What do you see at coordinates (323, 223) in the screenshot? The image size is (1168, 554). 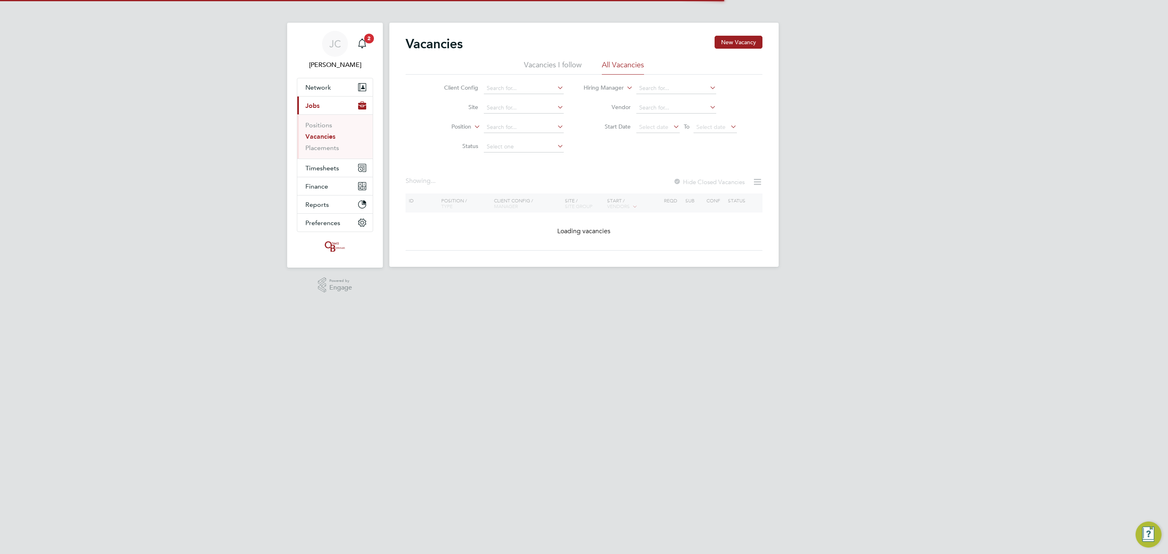 I see `span: Preferences` at bounding box center [323, 223].